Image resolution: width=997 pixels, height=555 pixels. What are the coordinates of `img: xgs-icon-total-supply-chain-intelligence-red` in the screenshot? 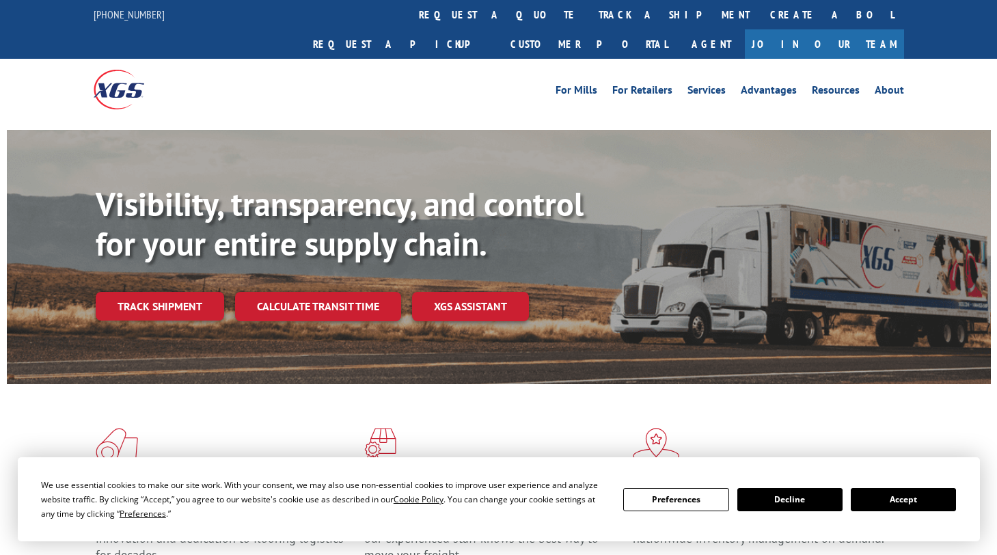 It's located at (117, 446).